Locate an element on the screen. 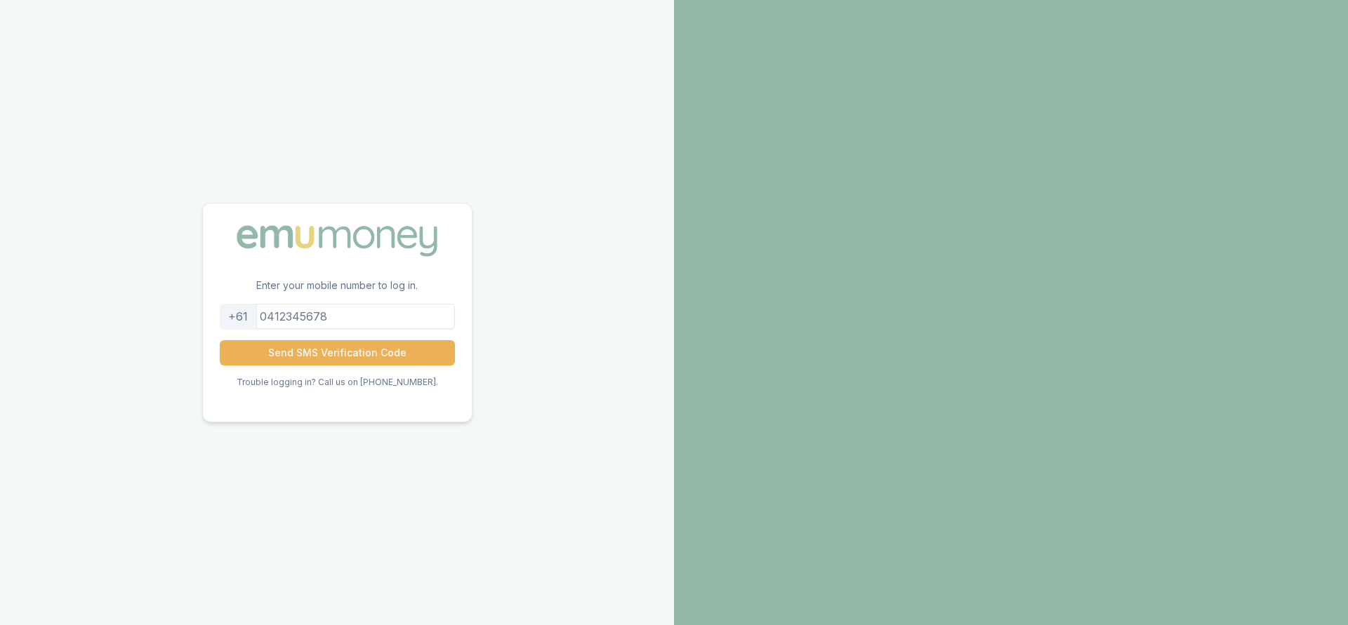 The width and height of the screenshot is (1348, 625). button: Send SMS Verification Code is located at coordinates (337, 353).